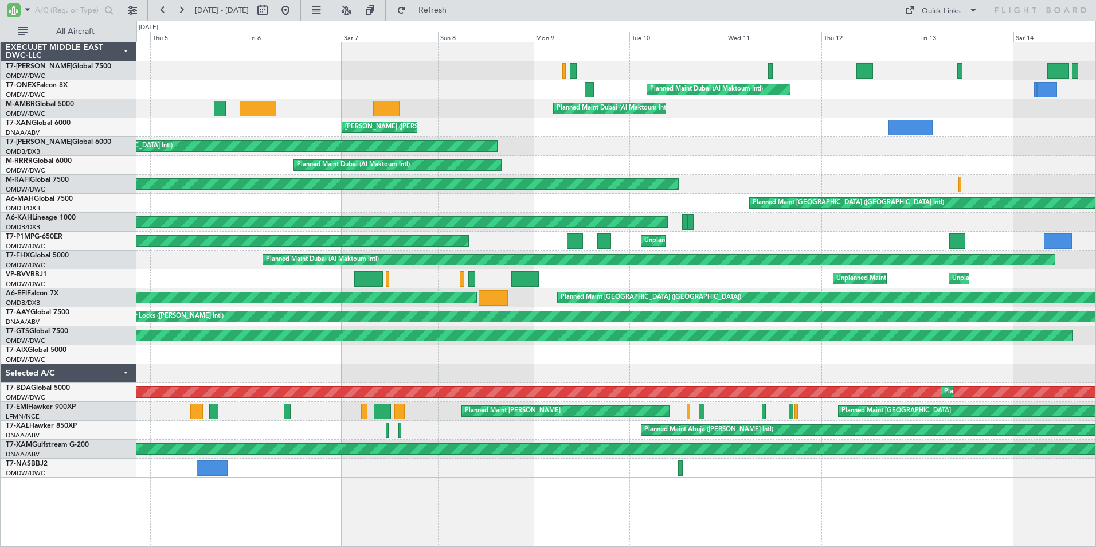 Image resolution: width=1096 pixels, height=547 pixels. Describe the element at coordinates (40, 104) in the screenshot. I see `a: M-AMBRGlobal 5000` at that location.